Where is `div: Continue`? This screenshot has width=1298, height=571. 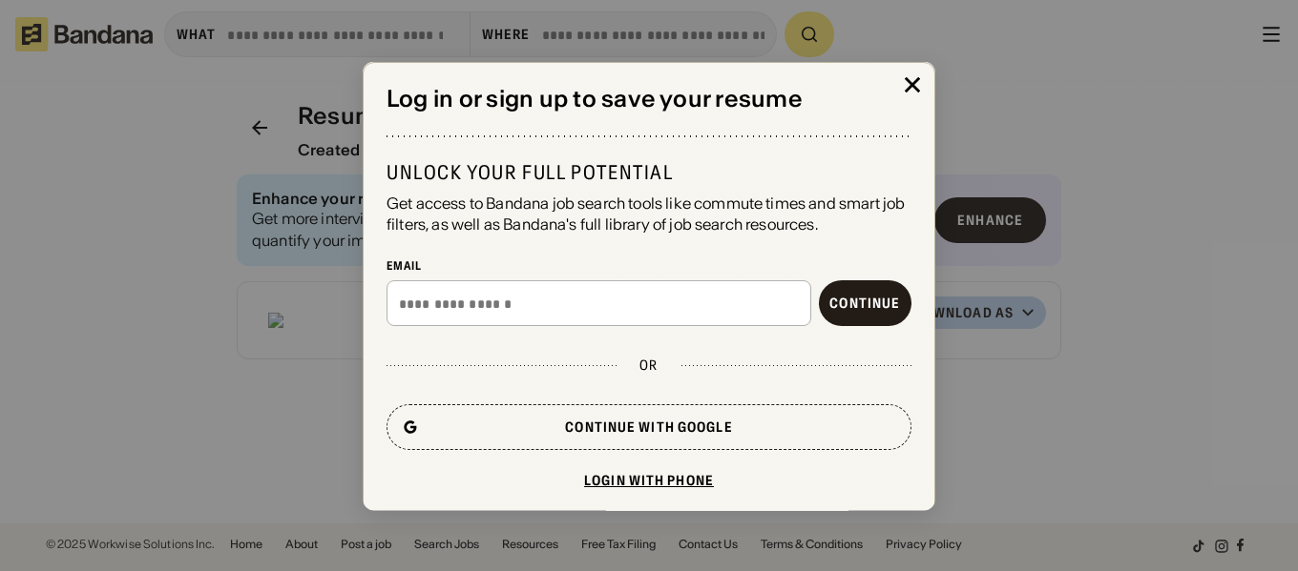
div: Continue is located at coordinates (864, 303).